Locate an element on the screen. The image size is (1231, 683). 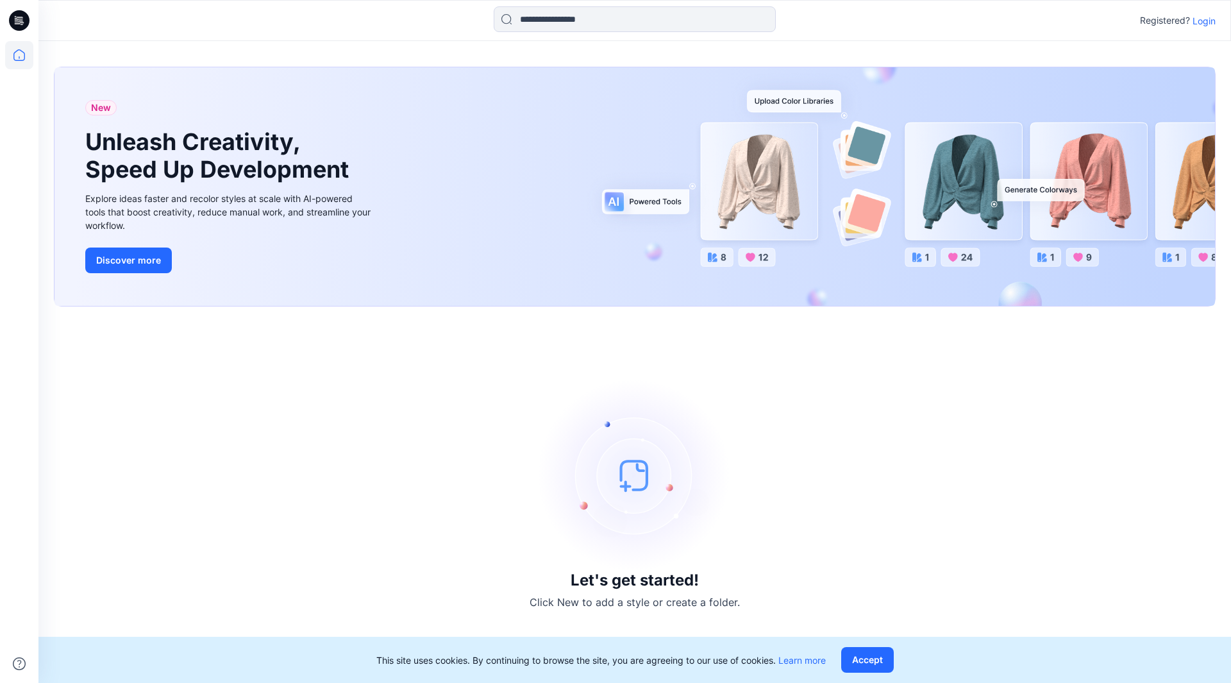
p: Registered? is located at coordinates (1165, 21).